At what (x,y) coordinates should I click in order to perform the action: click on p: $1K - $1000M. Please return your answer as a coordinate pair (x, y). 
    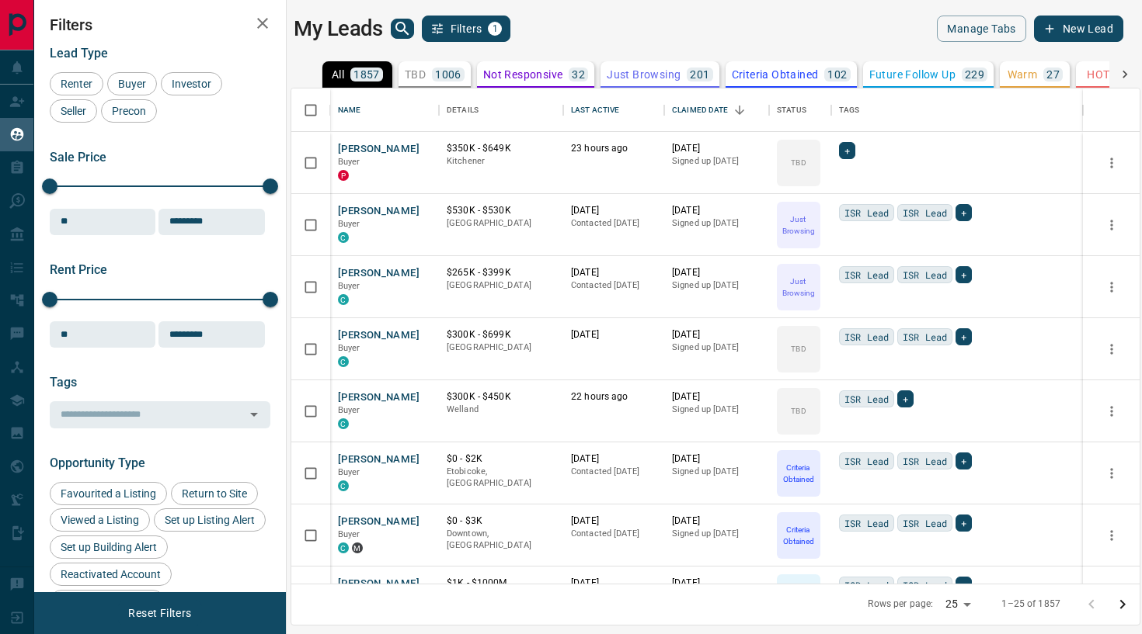
    Looking at the image, I should click on (501, 583).